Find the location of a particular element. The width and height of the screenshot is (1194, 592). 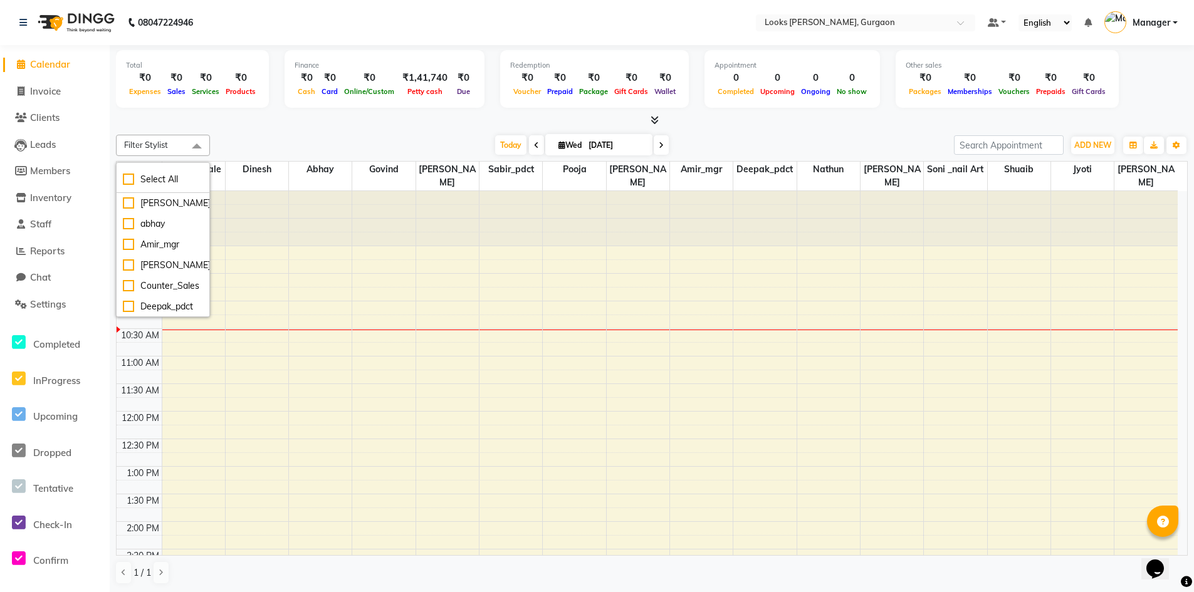

span: Services is located at coordinates (206, 92).